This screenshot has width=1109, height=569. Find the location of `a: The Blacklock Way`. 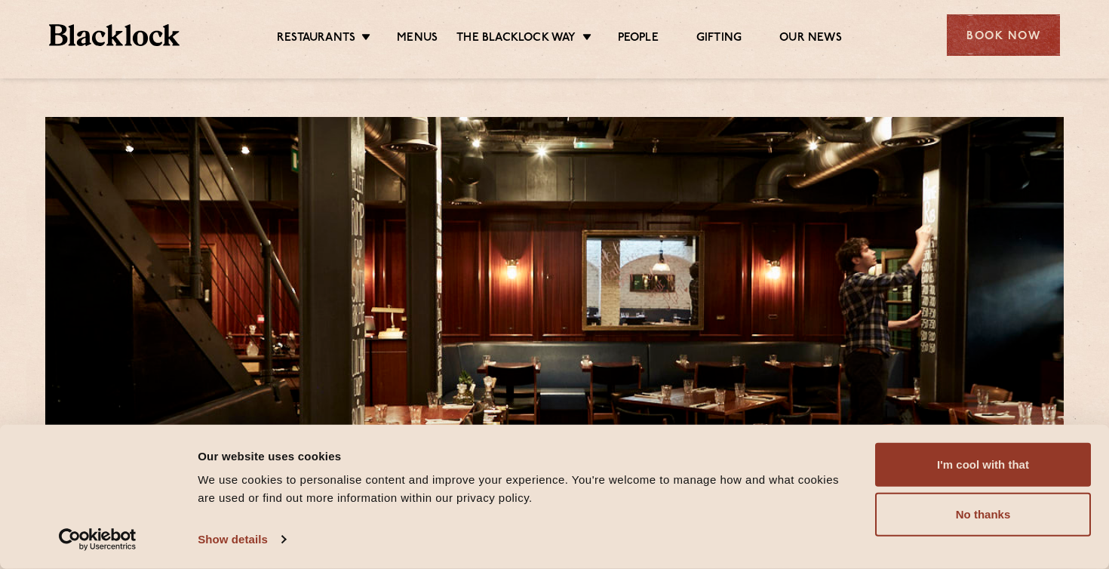

a: The Blacklock Way is located at coordinates (516, 39).